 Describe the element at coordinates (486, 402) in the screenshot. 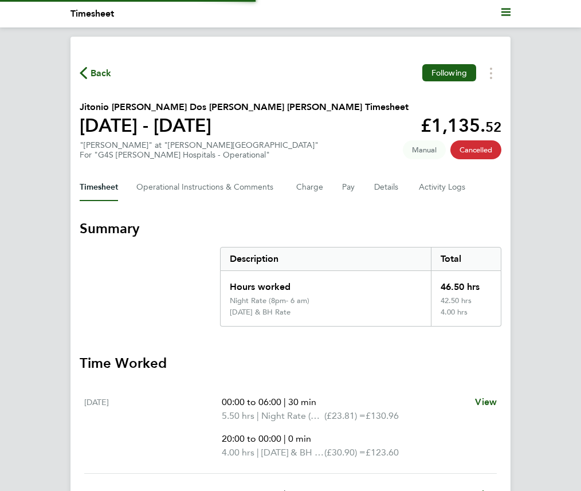

I see `a: View` at that location.